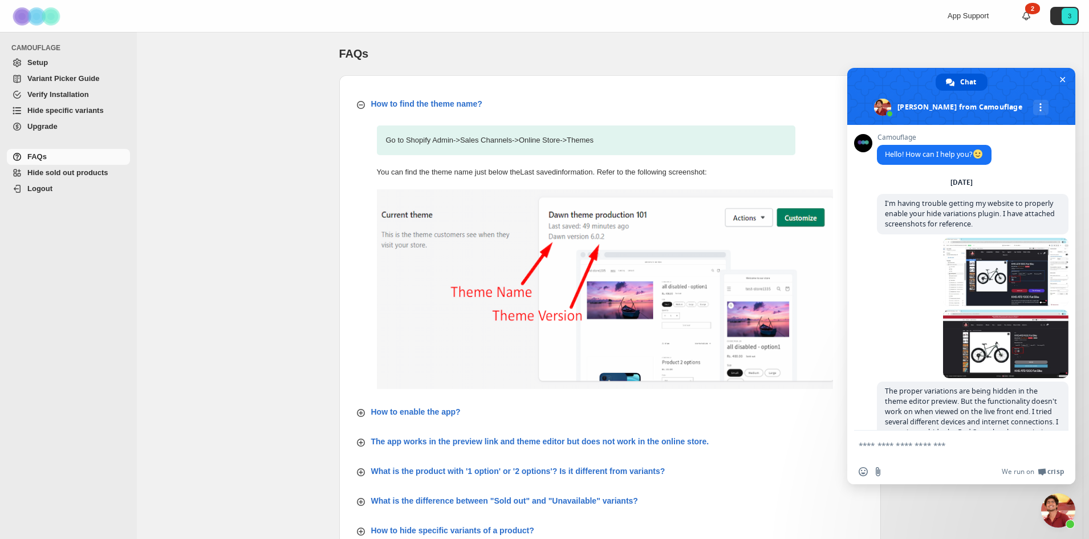 This screenshot has width=1089, height=539. I want to click on div: More channels, so click(1041, 107).